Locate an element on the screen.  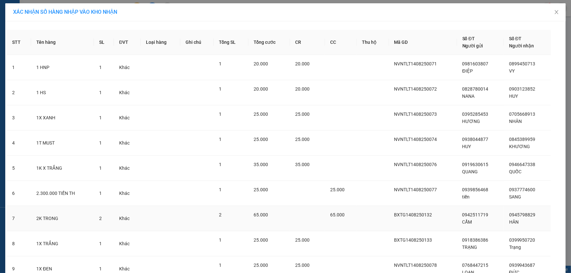
span: 0395285453 is located at coordinates (476, 114).